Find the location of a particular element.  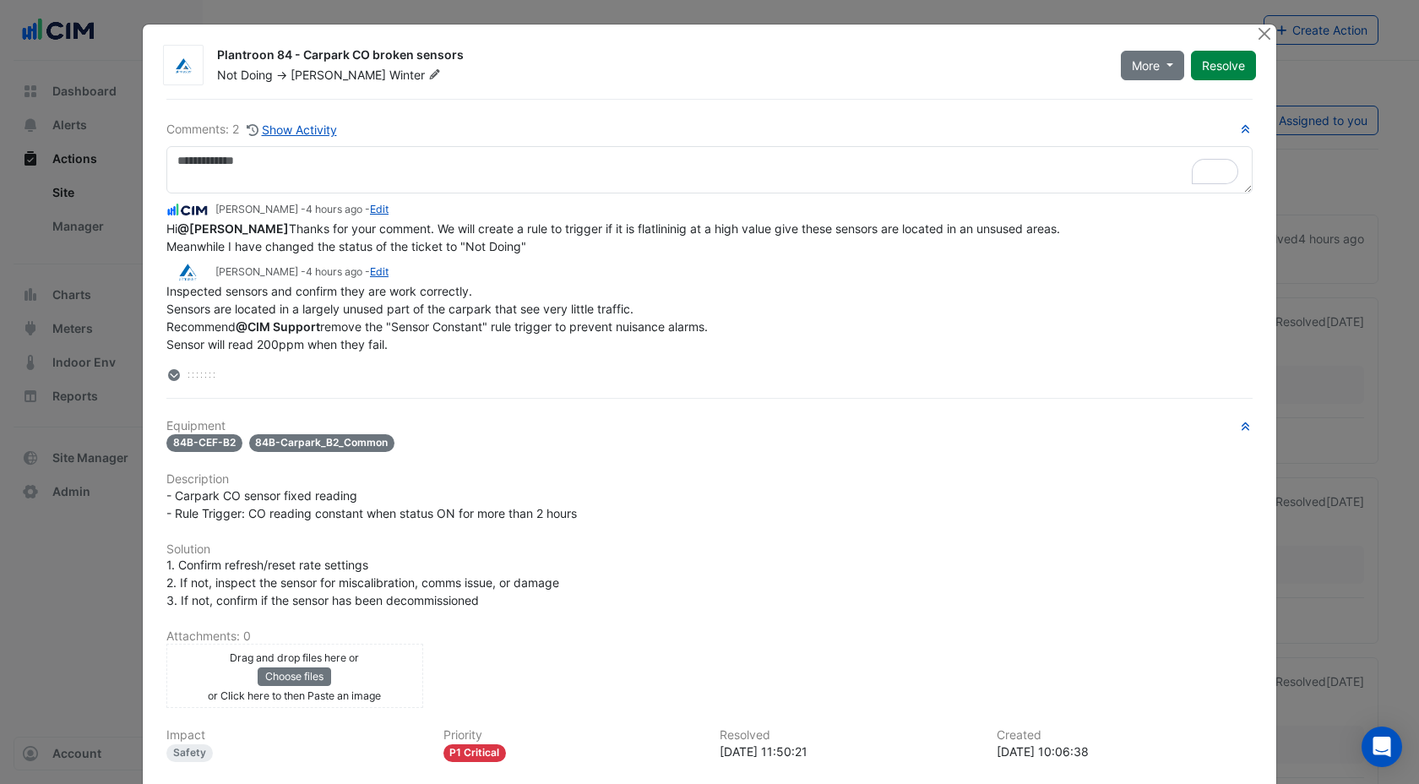

button: Choose files is located at coordinates (294, 677).